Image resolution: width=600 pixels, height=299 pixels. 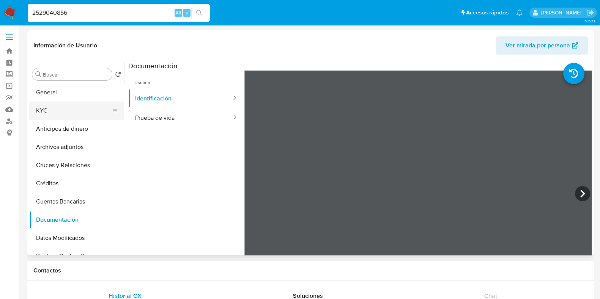 I want to click on button: Anticipos de dinero, so click(x=77, y=129).